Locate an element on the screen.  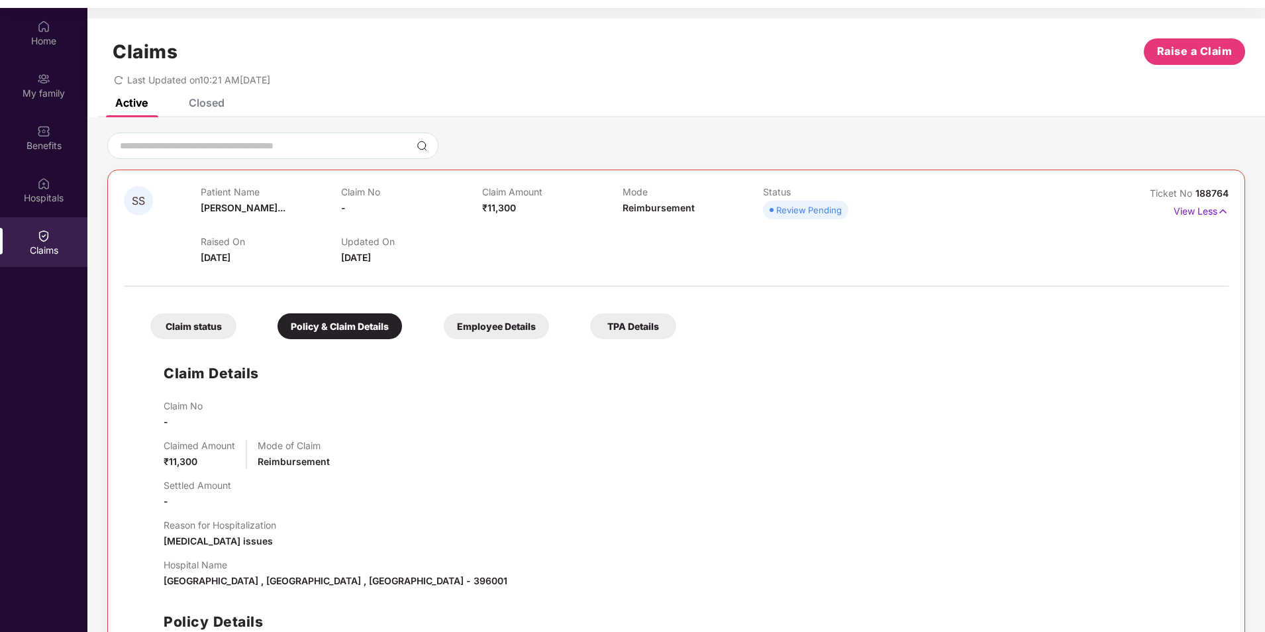
img: svg+xml;base64,PHN2ZyBpZD0iSG9zcGl0YWxzIiB4bWxucz0iaHR0cDovL3d3dy53My5vcmcvMjAwMC9zdmciIHdpZHRoPS... is located at coordinates (44, 183).